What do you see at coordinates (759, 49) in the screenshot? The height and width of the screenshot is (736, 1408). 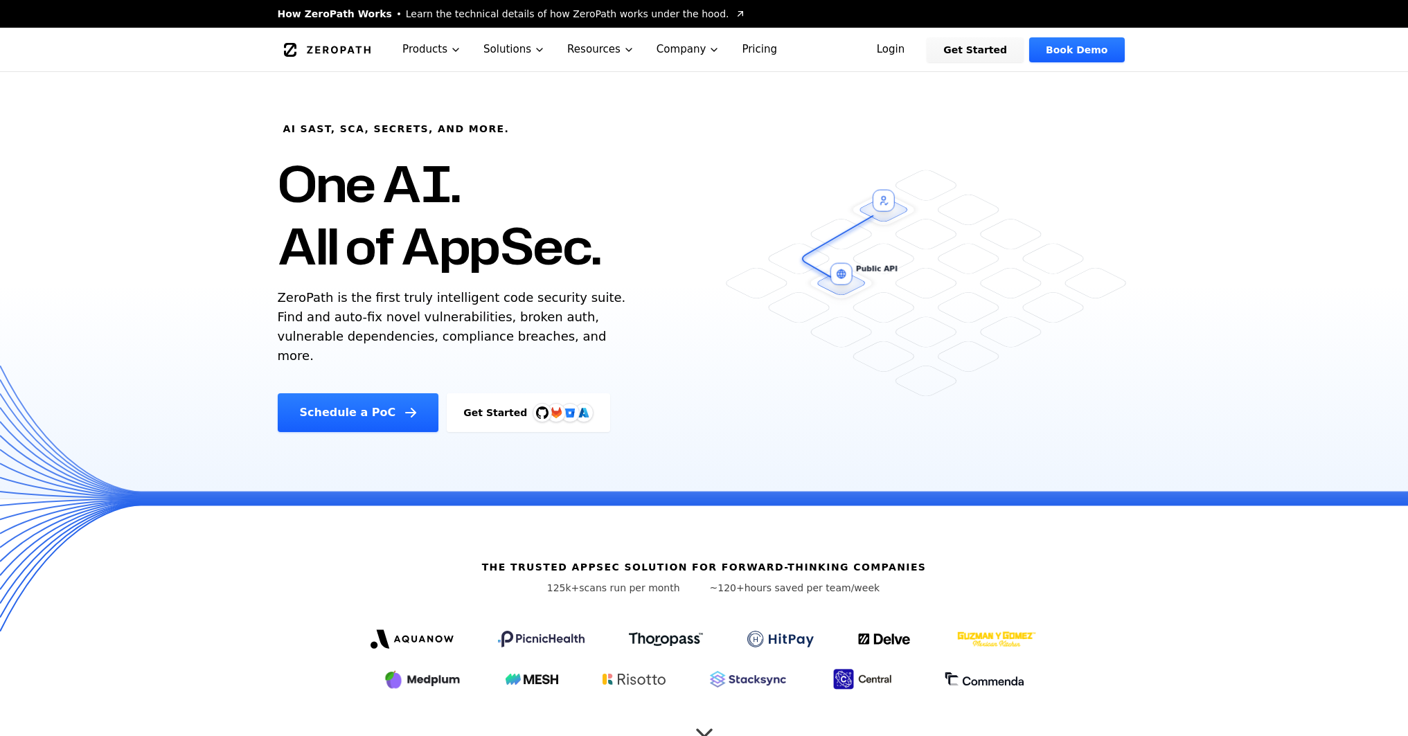 I see `a: Pricing` at bounding box center [759, 49].